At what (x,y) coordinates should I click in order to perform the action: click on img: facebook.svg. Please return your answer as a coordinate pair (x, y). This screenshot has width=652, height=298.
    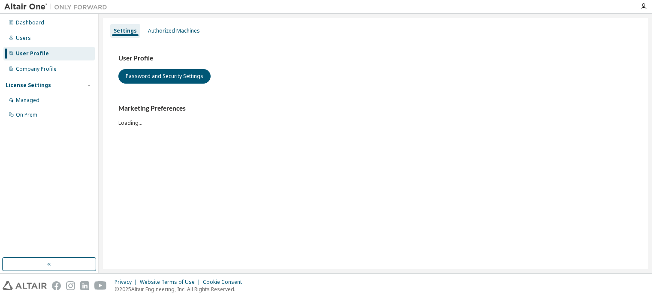
    Looking at the image, I should click on (56, 286).